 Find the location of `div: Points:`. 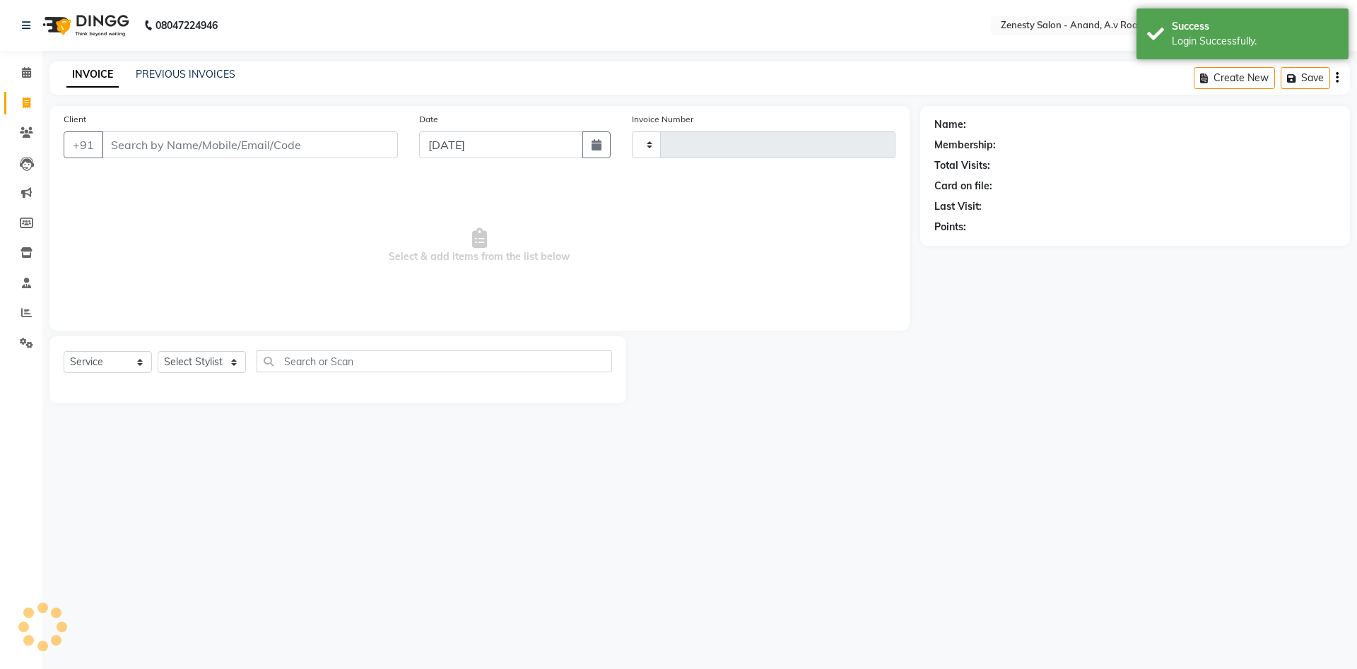

div: Points: is located at coordinates (950, 227).